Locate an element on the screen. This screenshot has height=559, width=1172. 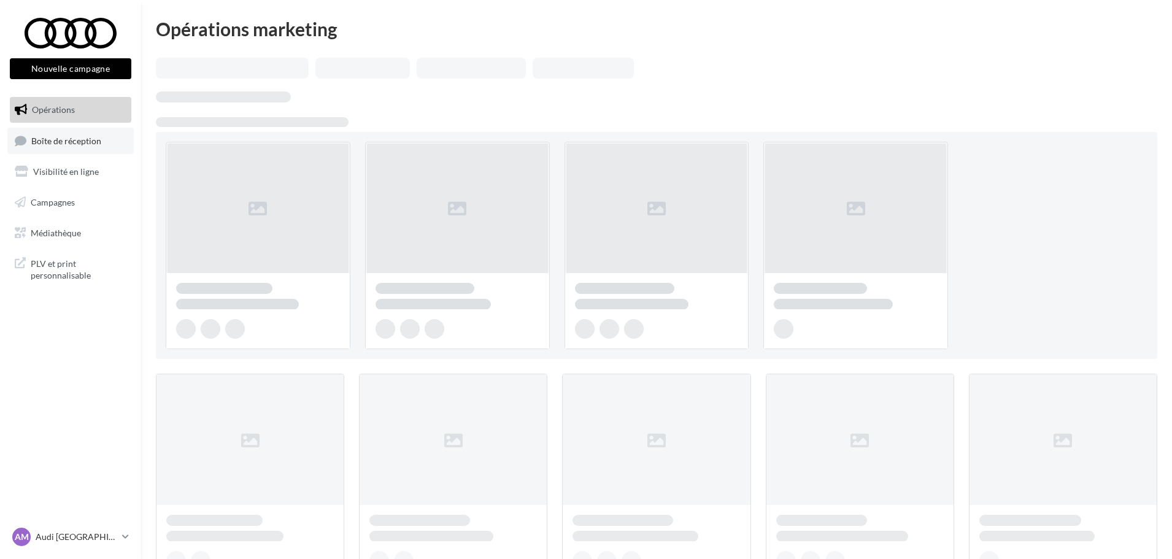
a: Opérations is located at coordinates (71, 110).